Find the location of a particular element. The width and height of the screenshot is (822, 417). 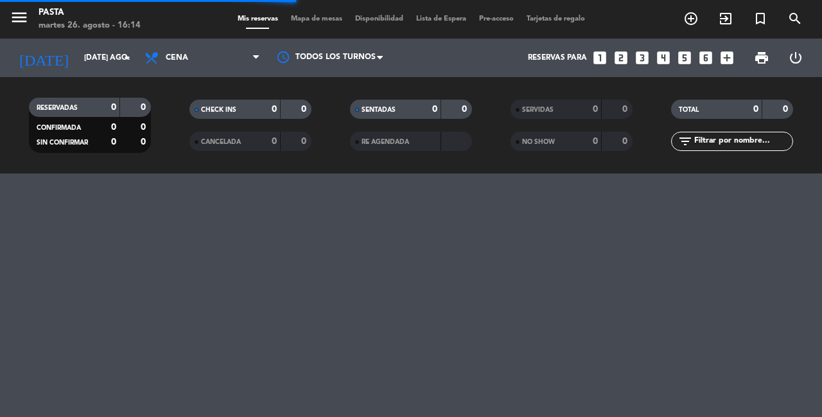

i: looks_two is located at coordinates (621, 58).